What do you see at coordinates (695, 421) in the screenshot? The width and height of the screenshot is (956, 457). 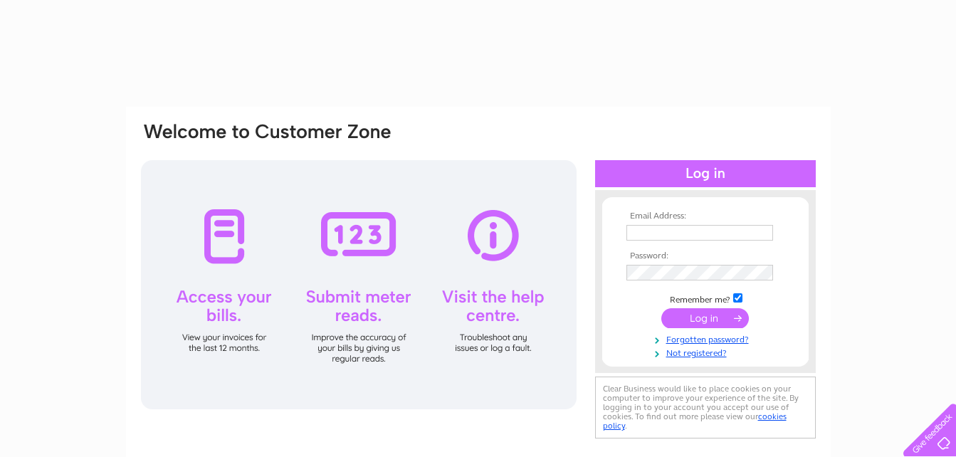 I see `a: cookies policy` at bounding box center [695, 421].